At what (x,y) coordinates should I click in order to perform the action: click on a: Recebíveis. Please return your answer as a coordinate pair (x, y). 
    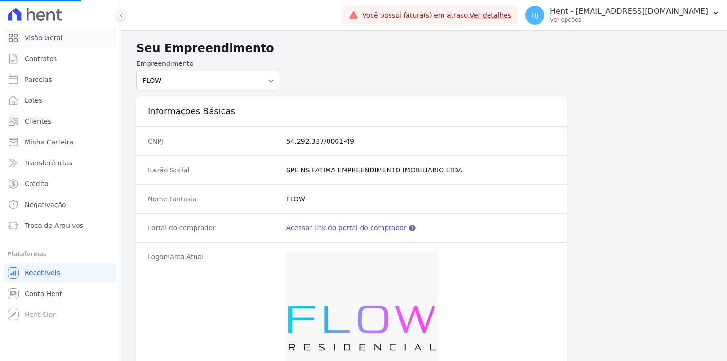
    Looking at the image, I should click on (60, 273).